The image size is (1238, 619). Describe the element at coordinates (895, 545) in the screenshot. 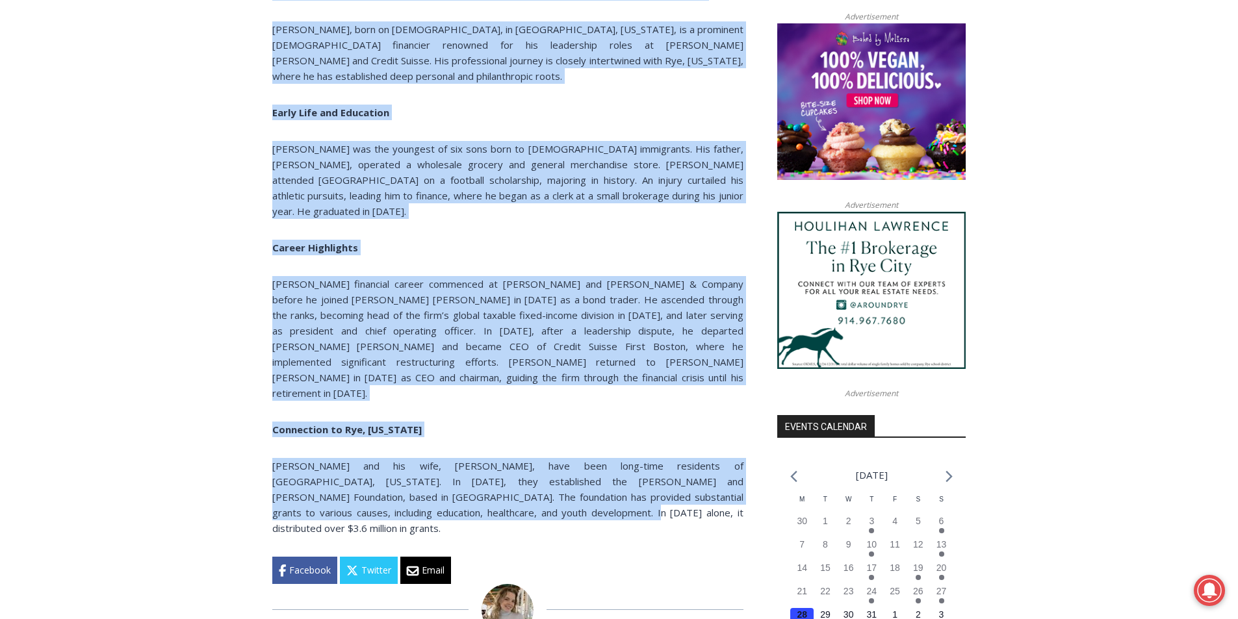

I see `time: 11` at that location.